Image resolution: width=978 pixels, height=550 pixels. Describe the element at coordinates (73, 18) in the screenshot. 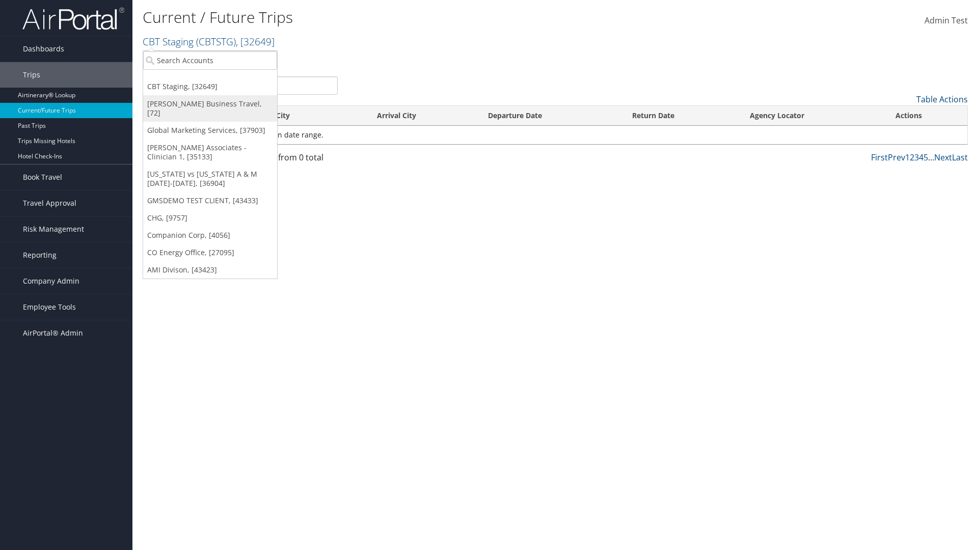

I see `img: airportal-logo.png` at that location.